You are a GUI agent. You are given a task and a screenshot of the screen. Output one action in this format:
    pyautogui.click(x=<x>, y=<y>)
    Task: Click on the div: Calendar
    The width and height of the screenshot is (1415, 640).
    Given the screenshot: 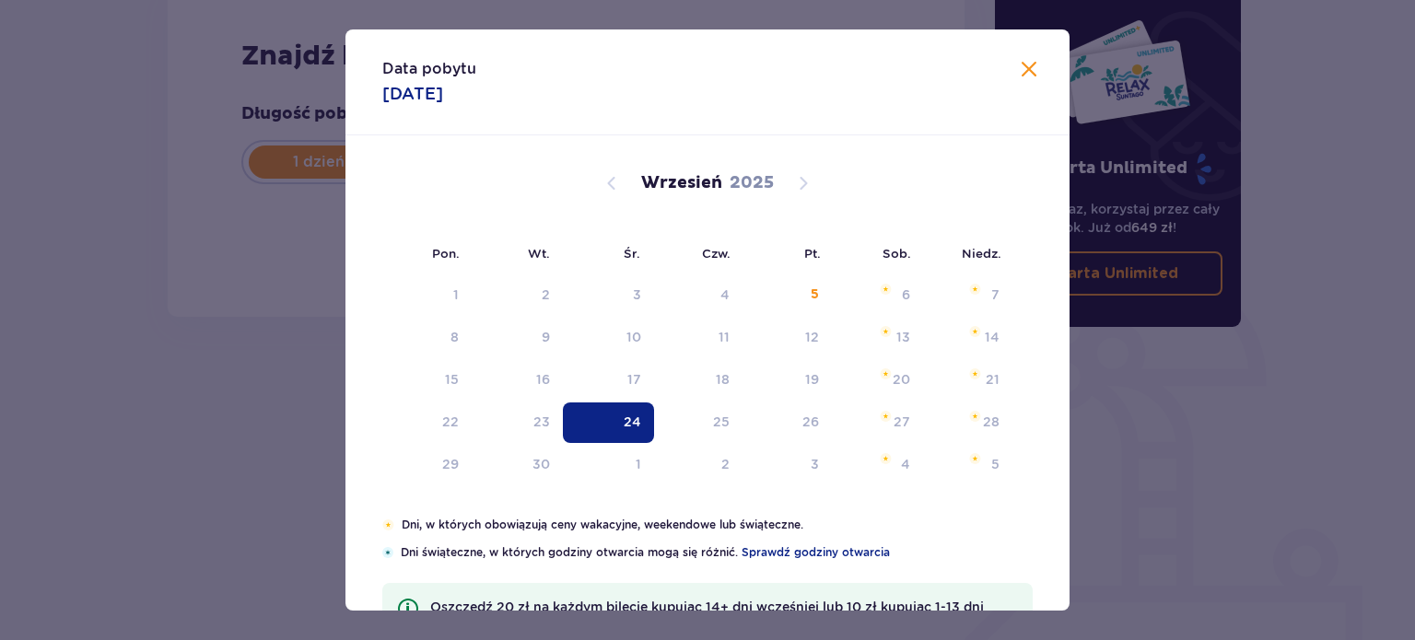 What is the action you would take?
    pyautogui.click(x=707, y=326)
    